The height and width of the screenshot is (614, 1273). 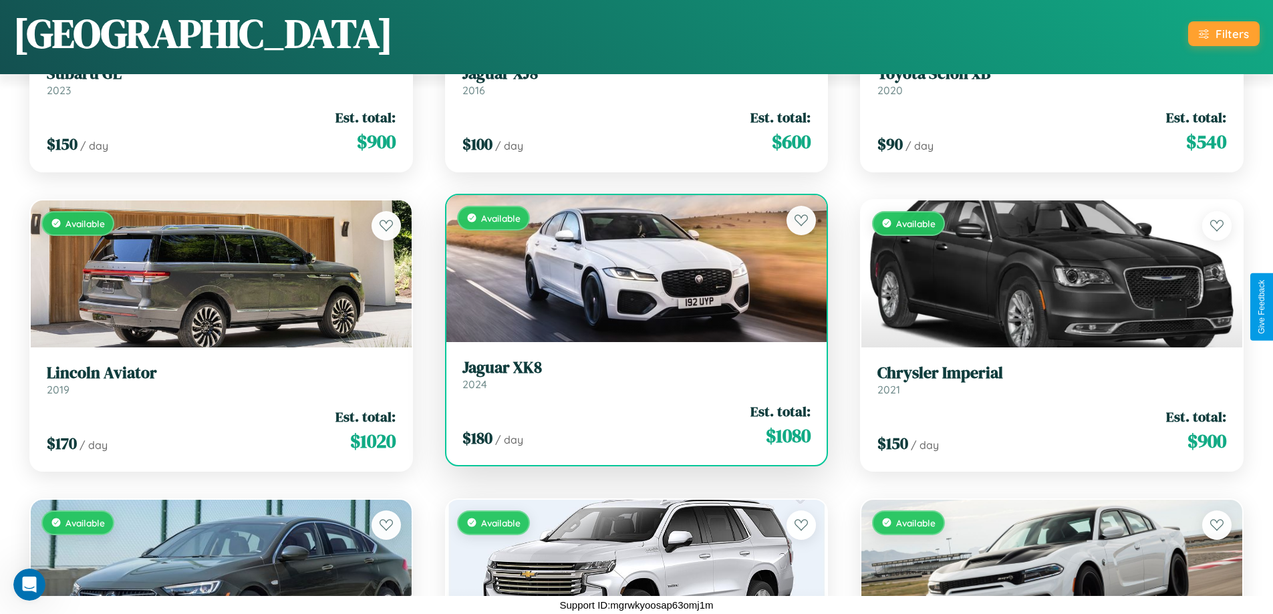 What do you see at coordinates (474, 90) in the screenshot?
I see `span: 2016` at bounding box center [474, 90].